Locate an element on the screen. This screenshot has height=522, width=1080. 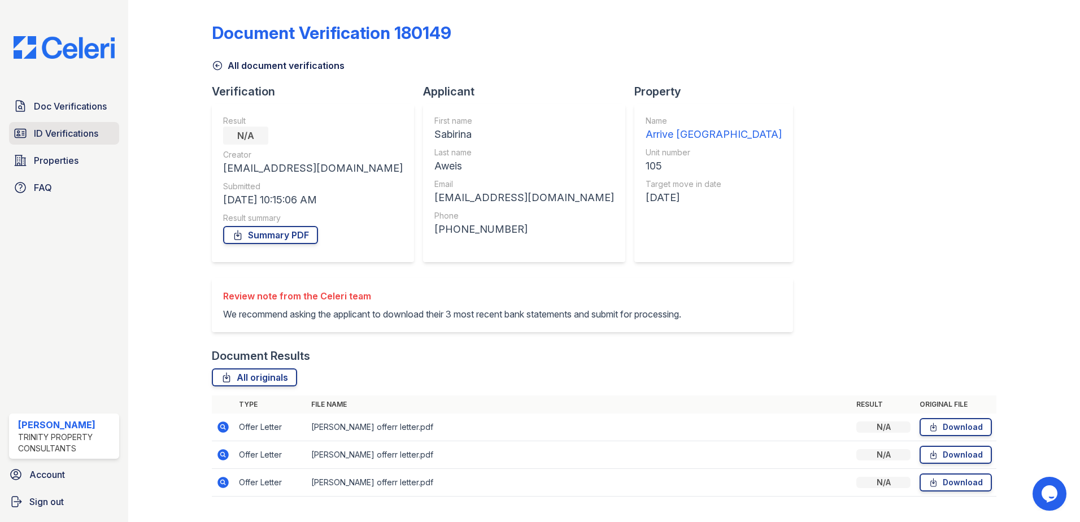
div: Aweis is located at coordinates (524, 166).